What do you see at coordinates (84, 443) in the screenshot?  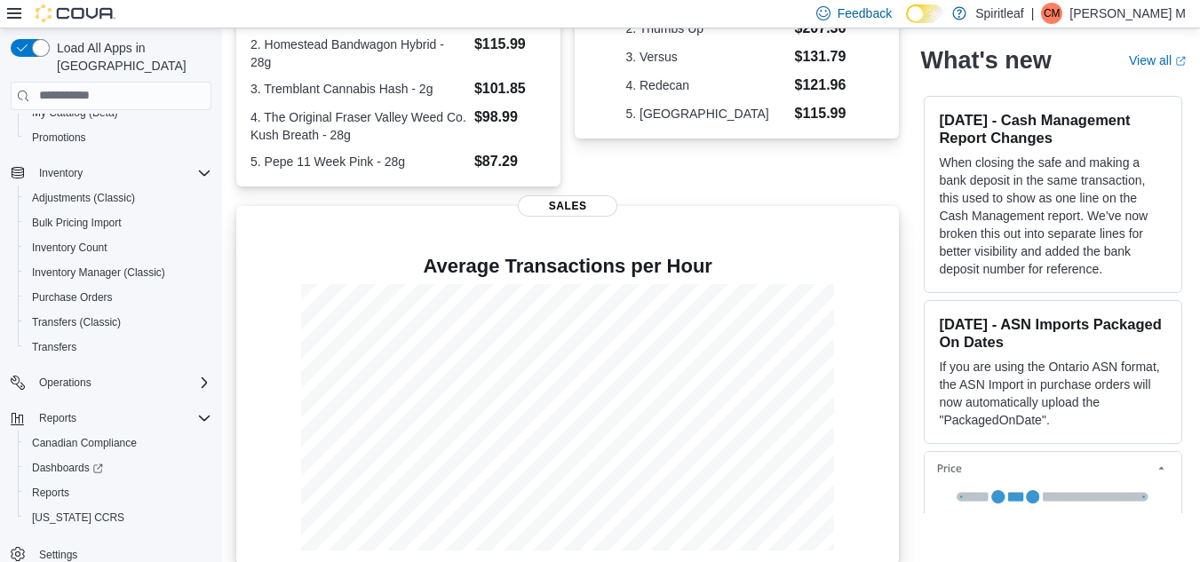 I see `a: Canadian Compliance` at bounding box center [84, 443].